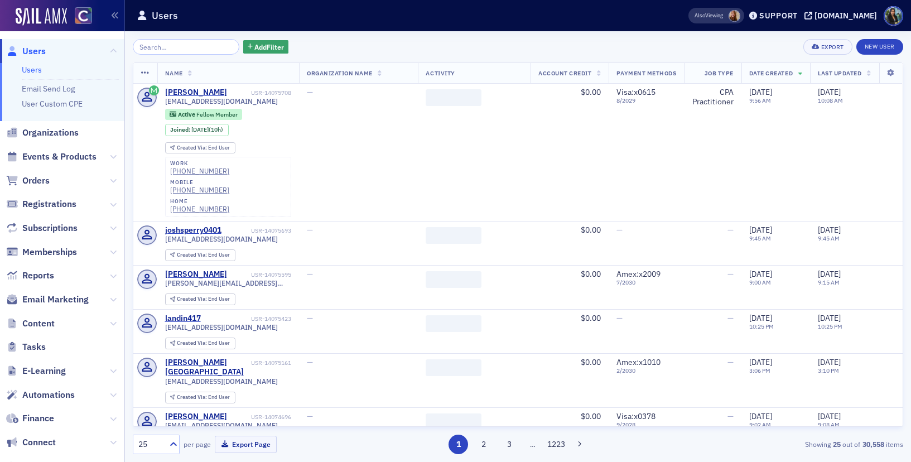  I want to click on button: Export Page, so click(245, 444).